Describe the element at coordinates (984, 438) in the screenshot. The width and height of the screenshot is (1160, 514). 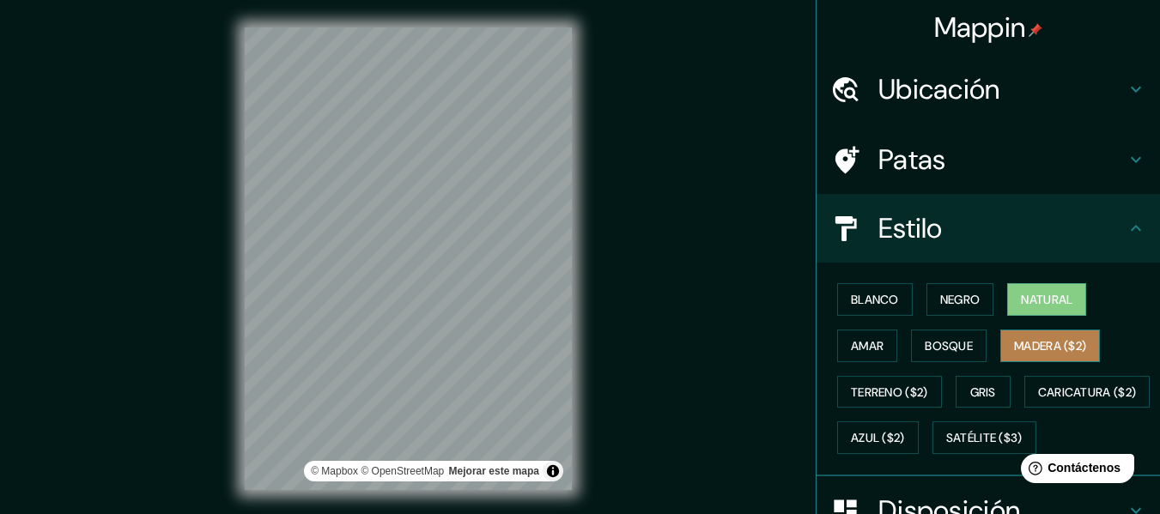
I see `button: Satélite ($3)` at that location.